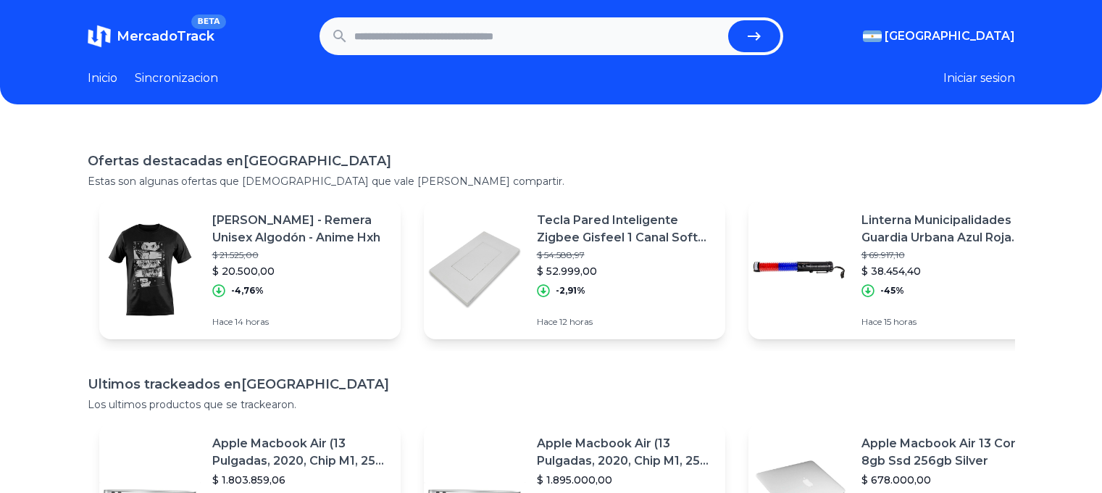 The width and height of the screenshot is (1102, 493). Describe the element at coordinates (301, 255) in the screenshot. I see `p: $ 21.525,00` at that location.